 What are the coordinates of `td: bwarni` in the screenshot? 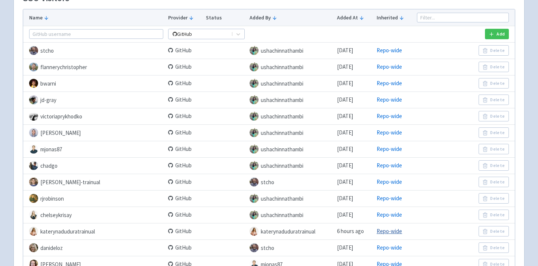 It's located at (94, 83).